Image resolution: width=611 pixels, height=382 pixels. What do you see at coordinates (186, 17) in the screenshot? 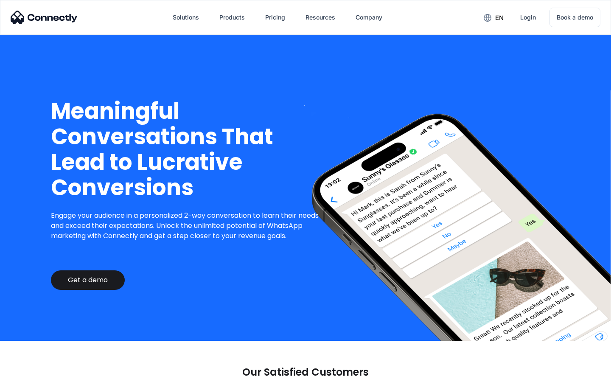
I see `div: Solutions` at bounding box center [186, 17].